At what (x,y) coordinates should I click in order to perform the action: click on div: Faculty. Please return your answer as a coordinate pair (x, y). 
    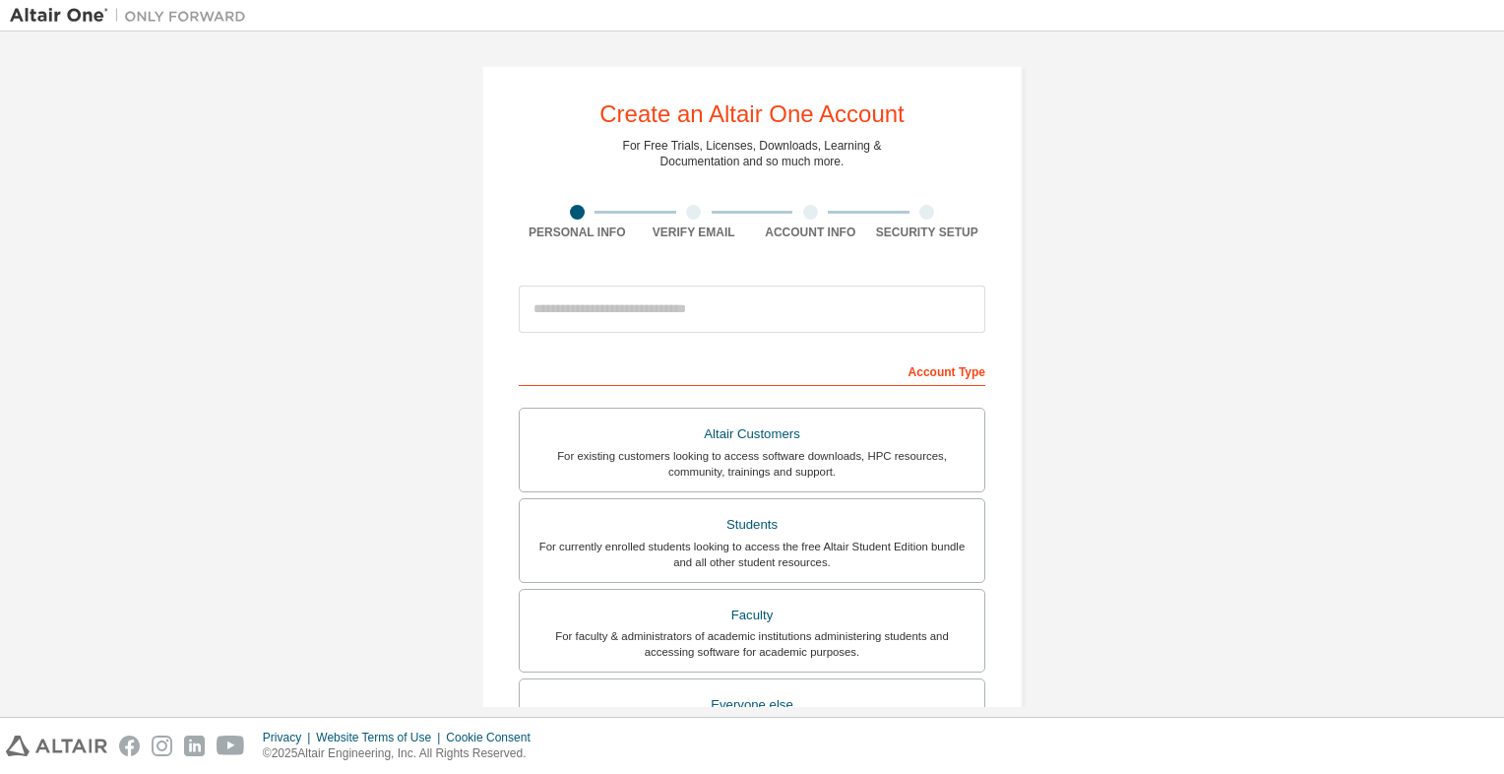
    Looking at the image, I should click on (752, 615).